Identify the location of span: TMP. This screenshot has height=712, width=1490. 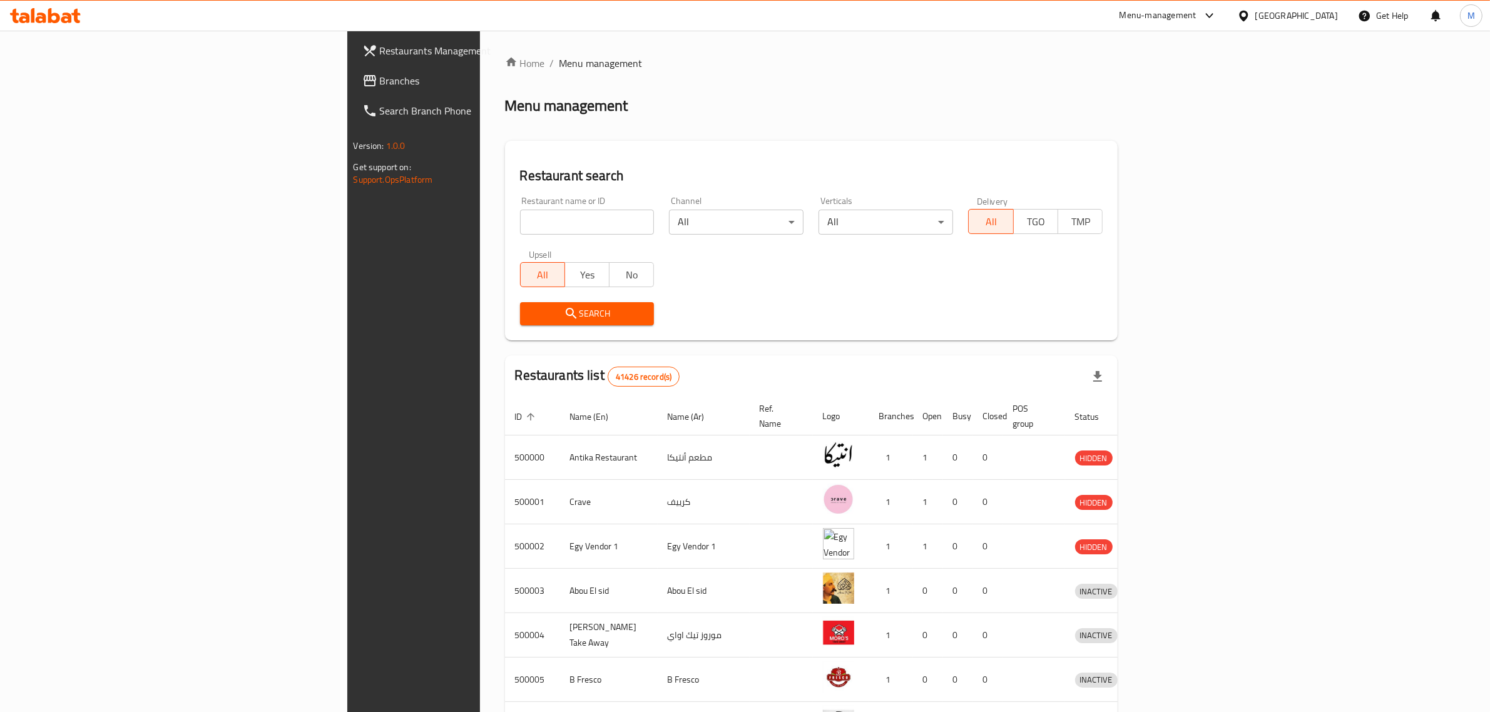
(1080, 222).